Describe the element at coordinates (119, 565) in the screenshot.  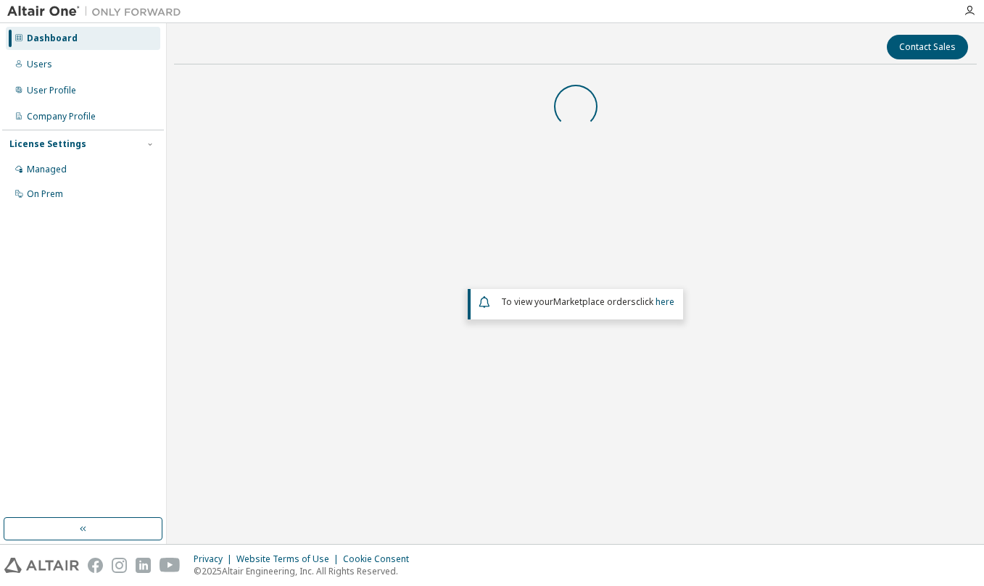
I see `img: instagram.svg` at that location.